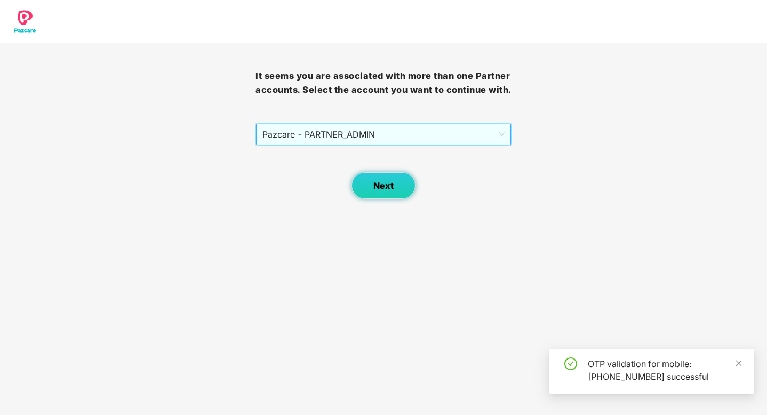 This screenshot has width=767, height=415. I want to click on span: Pazcare - PARTNER_ADMIN, so click(383, 134).